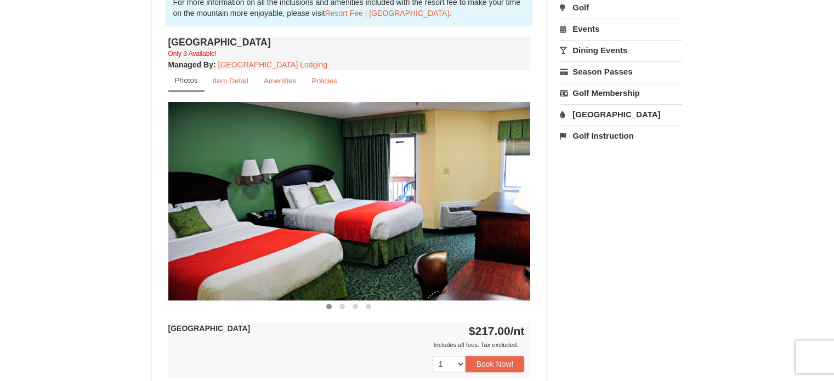 Image resolution: width=834 pixels, height=381 pixels. I want to click on small: Photos, so click(186, 80).